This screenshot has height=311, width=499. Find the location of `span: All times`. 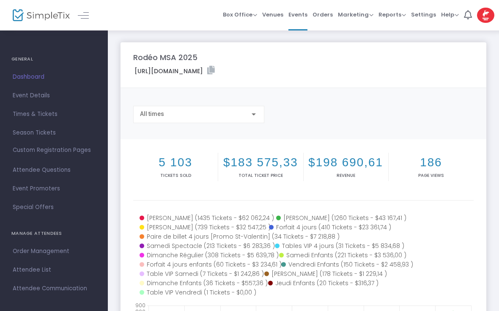

span: All times is located at coordinates (152, 114).